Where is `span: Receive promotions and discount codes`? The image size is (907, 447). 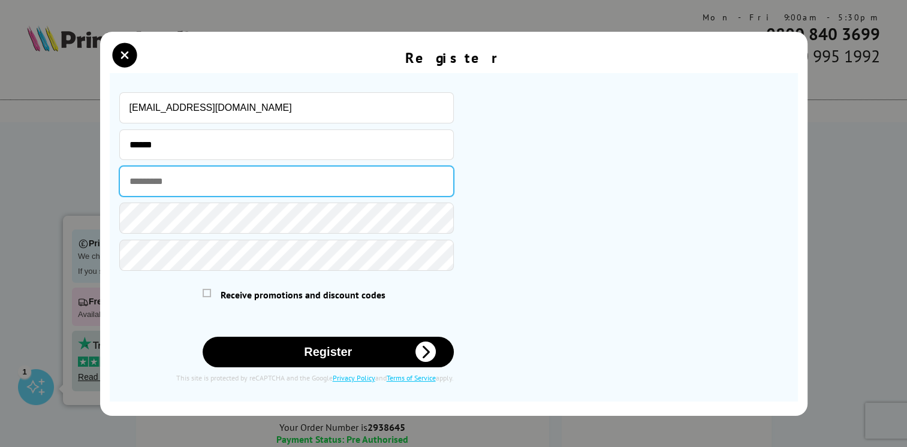
span: Receive promotions and discount codes is located at coordinates (303, 295).